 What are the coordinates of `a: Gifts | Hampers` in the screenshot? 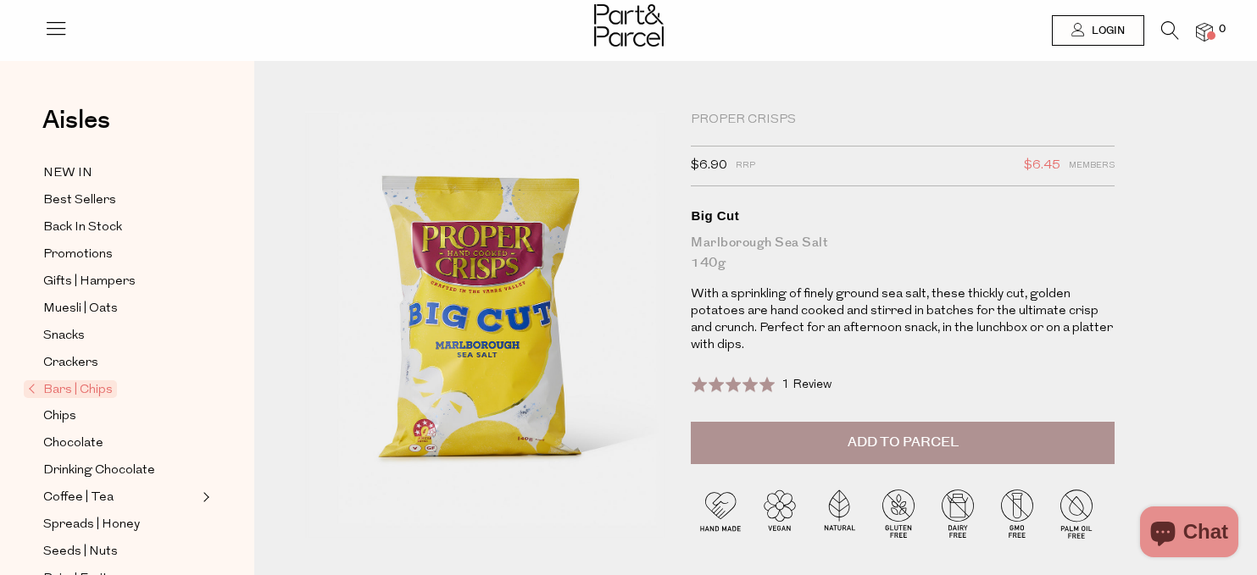 It's located at (120, 281).